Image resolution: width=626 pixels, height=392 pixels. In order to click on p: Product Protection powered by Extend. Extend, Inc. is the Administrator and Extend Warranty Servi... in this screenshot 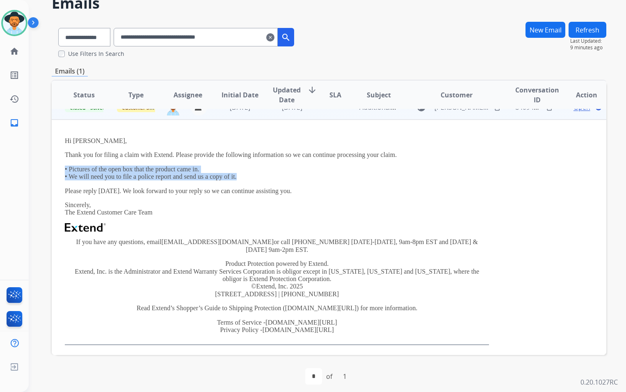, I will do `click(277, 279)`.